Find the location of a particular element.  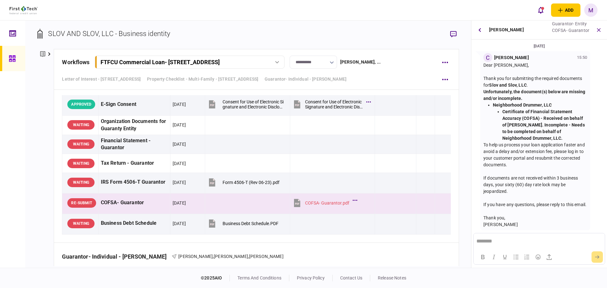

div: Business Debt Schedule is located at coordinates (134, 223).